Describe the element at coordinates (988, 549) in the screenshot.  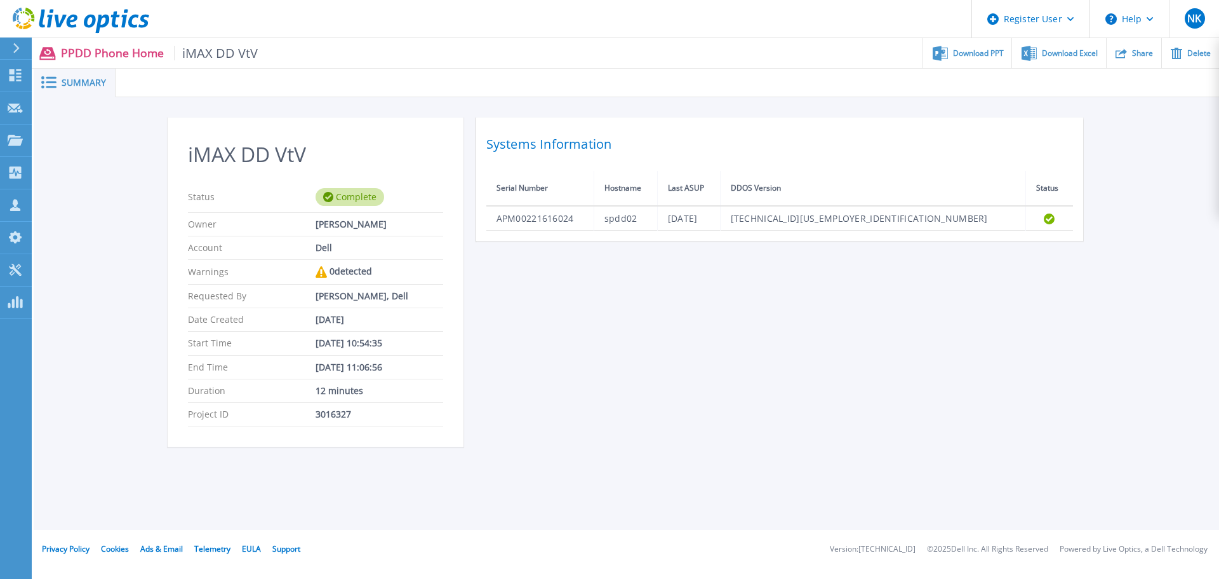
I see `li: © 2025 Dell Inc. All Rights Reserved` at that location.